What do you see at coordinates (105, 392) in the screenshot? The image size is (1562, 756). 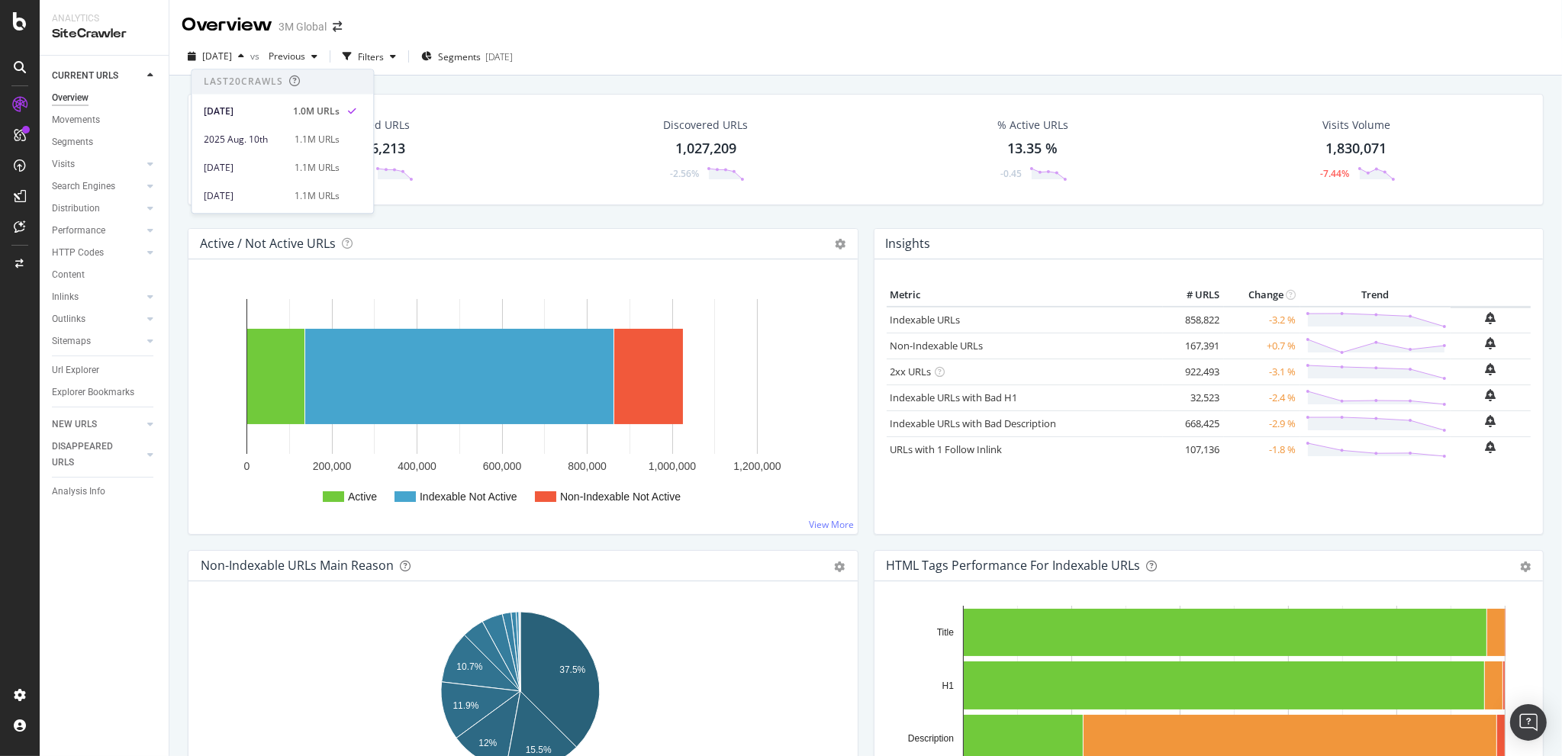 I see `a: Explorer Bookmarks` at bounding box center [105, 392].